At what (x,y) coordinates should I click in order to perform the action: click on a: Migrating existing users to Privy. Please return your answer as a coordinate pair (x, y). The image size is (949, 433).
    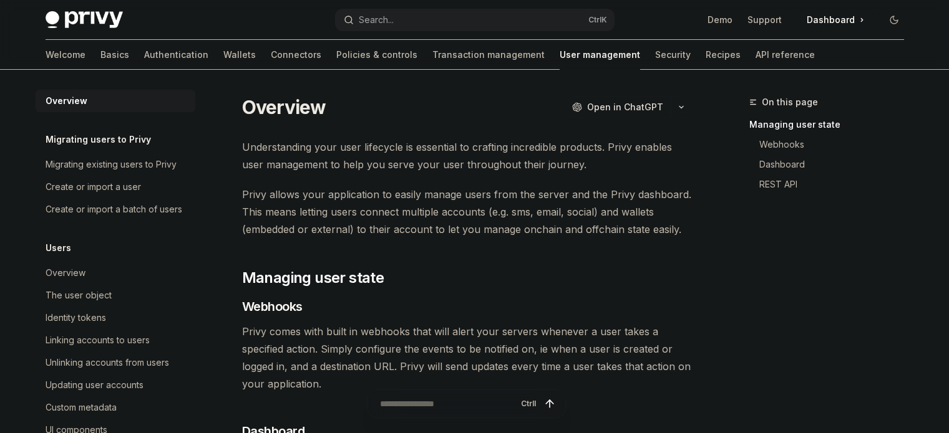
    Looking at the image, I should click on (115, 165).